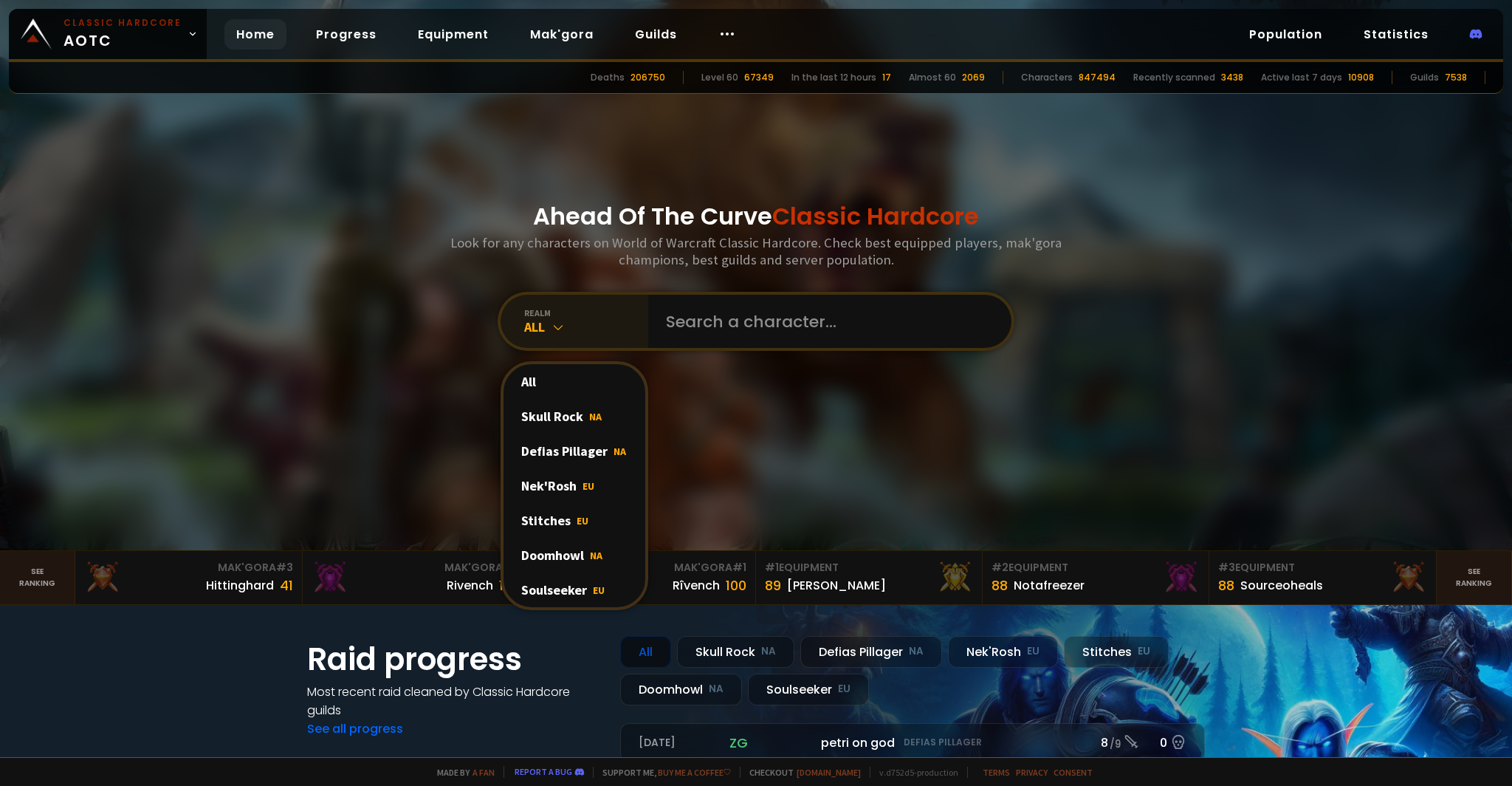  What do you see at coordinates (1000, 567) in the screenshot?
I see `span: # 2` at bounding box center [1000, 567].